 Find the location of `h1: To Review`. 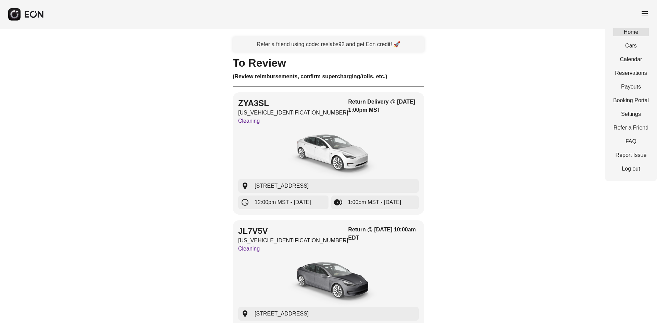

h1: To Review is located at coordinates (328, 63).